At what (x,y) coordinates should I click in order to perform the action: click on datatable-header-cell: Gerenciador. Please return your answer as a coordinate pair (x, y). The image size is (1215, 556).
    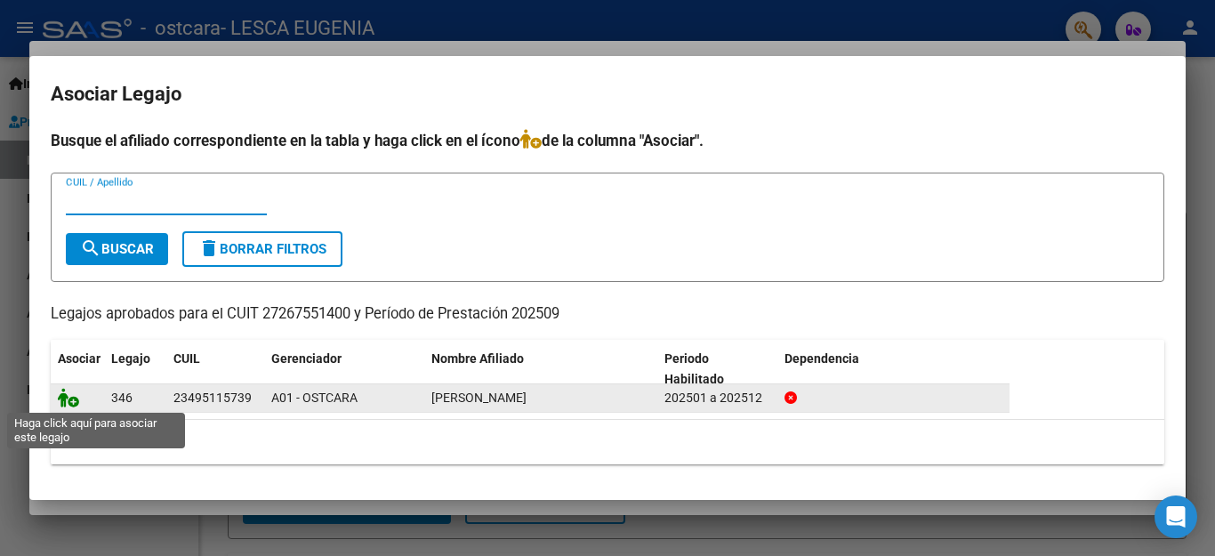
    Looking at the image, I should click on (344, 369).